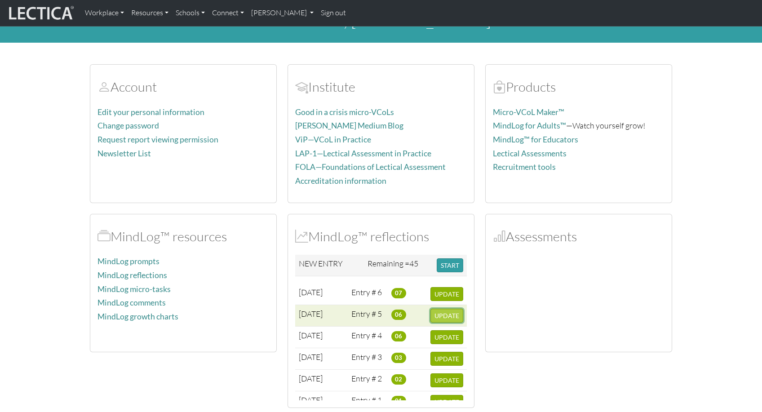  What do you see at coordinates (104, 13) in the screenshot?
I see `a: Workplace` at bounding box center [104, 13].